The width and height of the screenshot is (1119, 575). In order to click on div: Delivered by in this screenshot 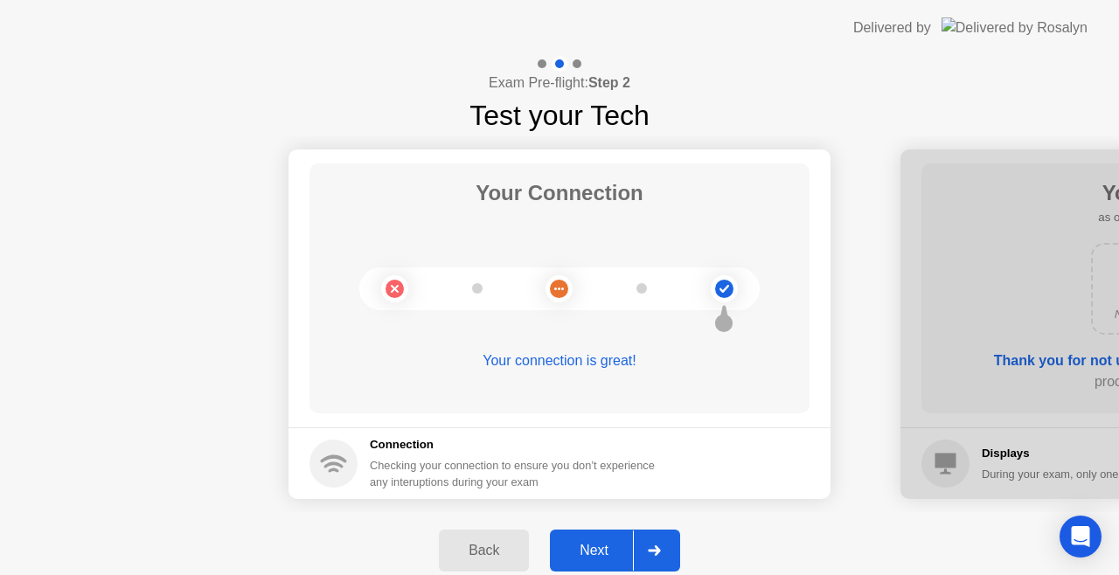, I will do `click(892, 28)`.